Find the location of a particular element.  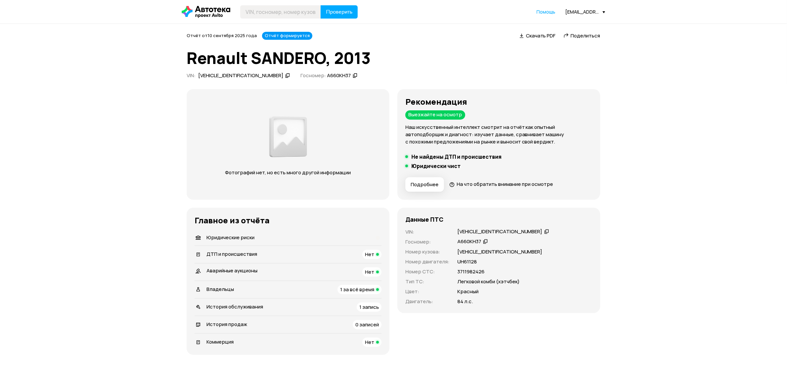

span: История продаж is located at coordinates (227, 324).